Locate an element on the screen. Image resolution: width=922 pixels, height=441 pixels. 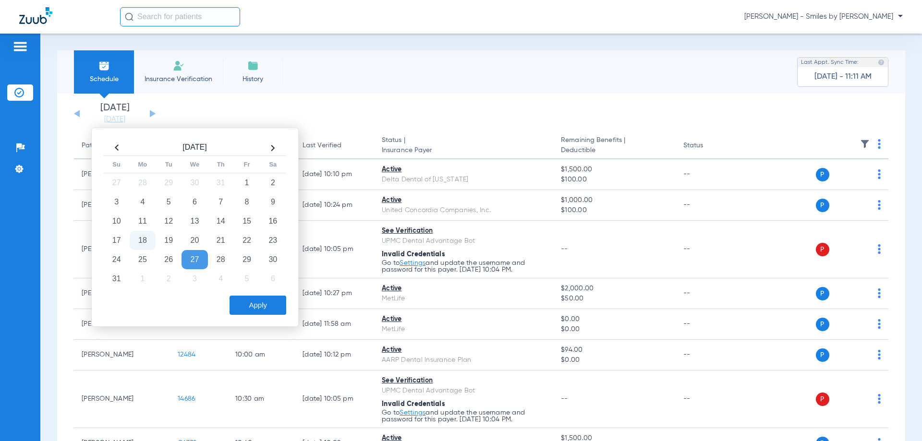
th: Remaining Benefits | is located at coordinates (614, 146).